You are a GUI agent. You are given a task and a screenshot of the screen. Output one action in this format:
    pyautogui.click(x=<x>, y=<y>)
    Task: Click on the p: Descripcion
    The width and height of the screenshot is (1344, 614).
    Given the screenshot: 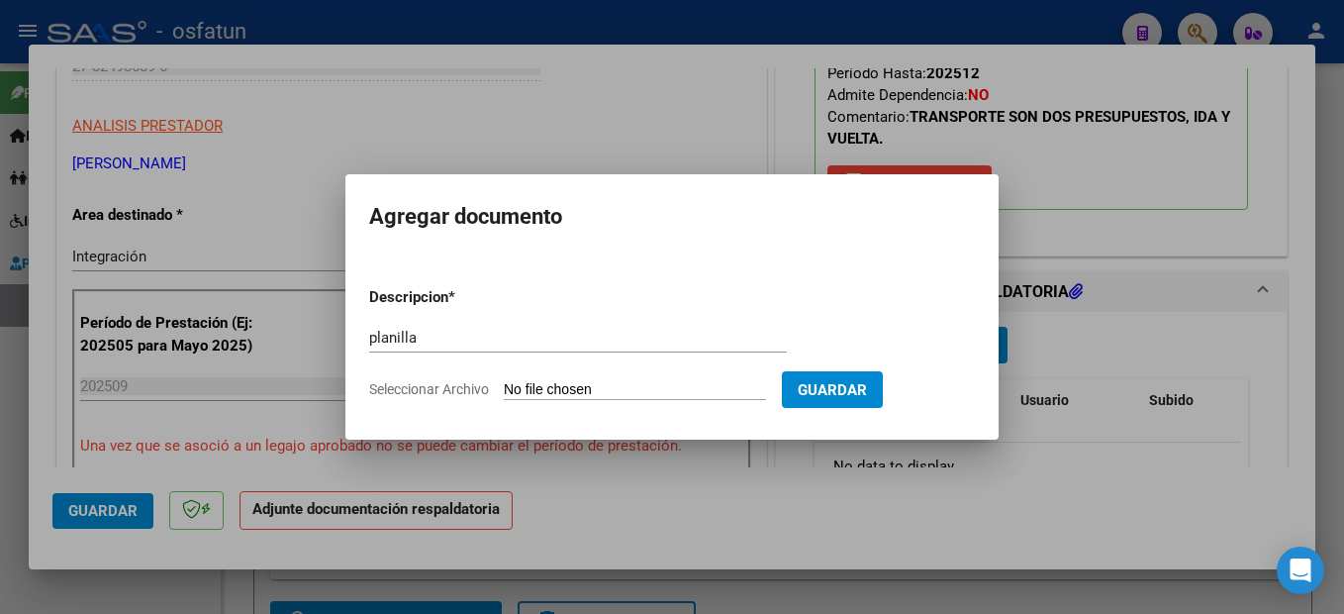 What is the action you would take?
    pyautogui.click(x=460, y=297)
    